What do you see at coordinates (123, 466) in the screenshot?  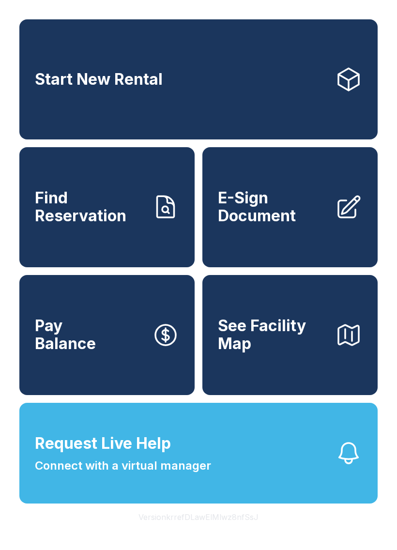 I see `span: Connect with a virtual manager` at bounding box center [123, 466].